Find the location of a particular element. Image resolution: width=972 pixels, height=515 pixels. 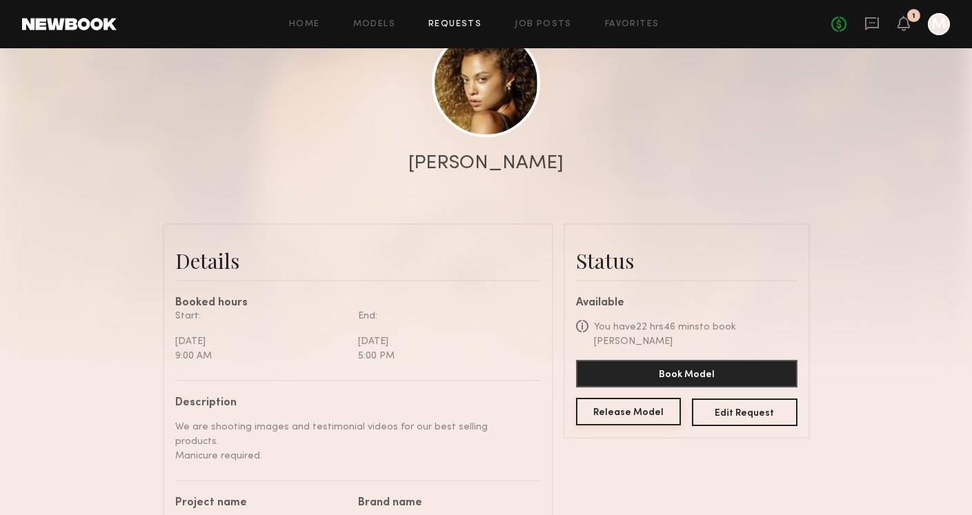

a: M is located at coordinates (939, 24).